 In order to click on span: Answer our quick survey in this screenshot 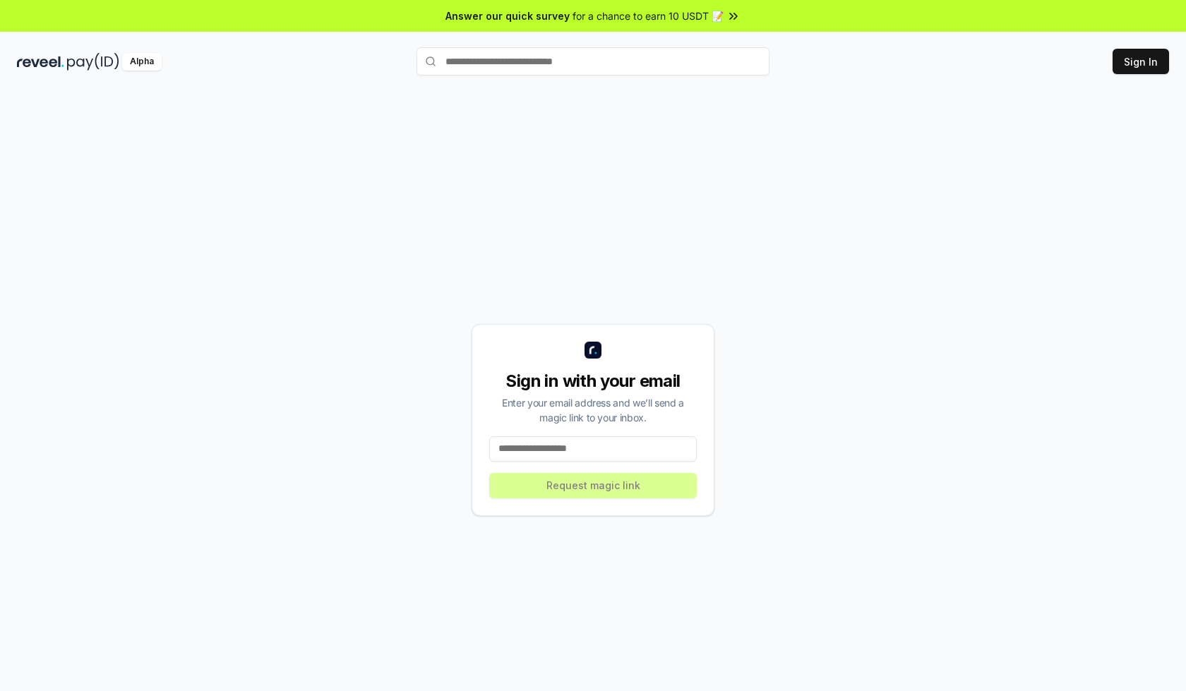, I will do `click(508, 16)`.